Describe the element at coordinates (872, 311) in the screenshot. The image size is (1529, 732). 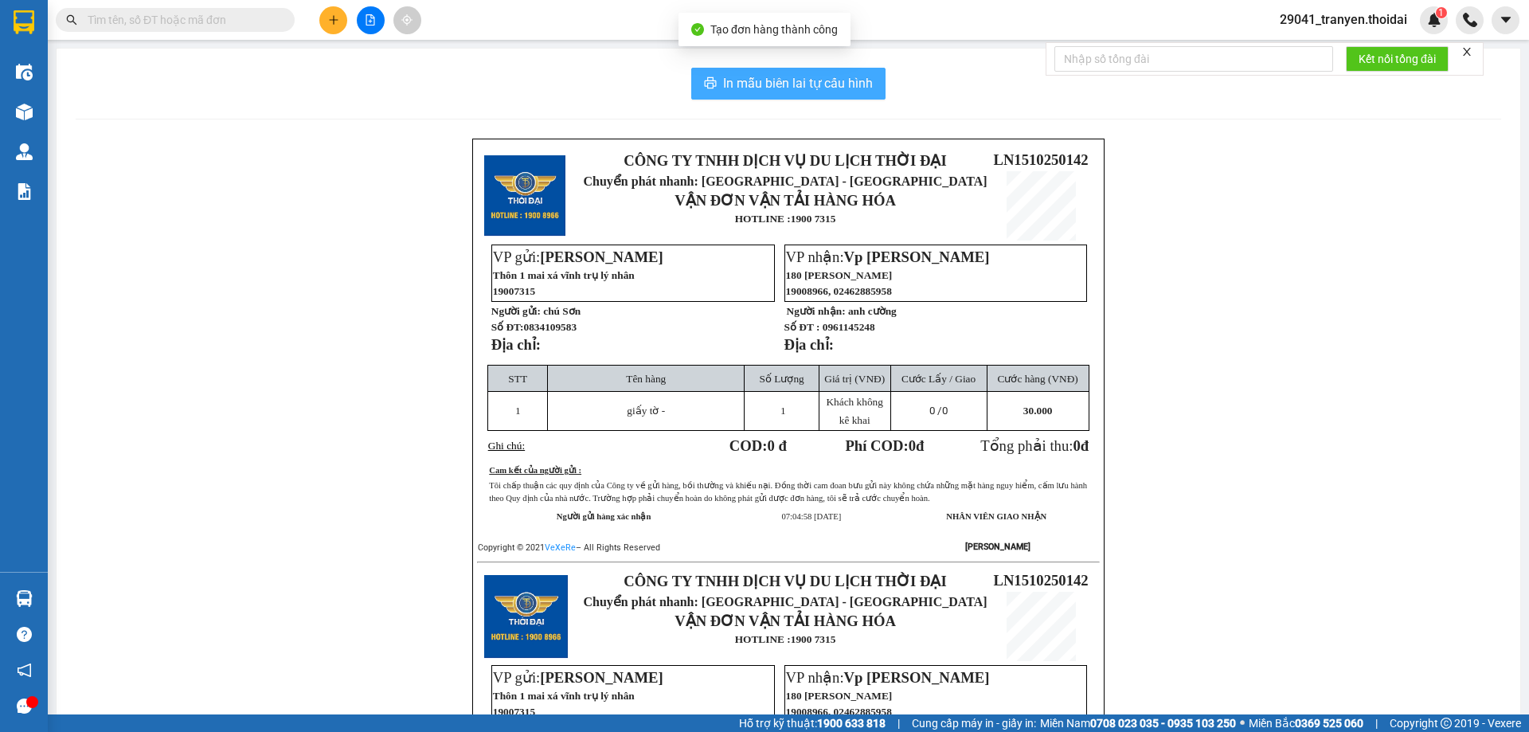
I see `span: anh cường` at that location.